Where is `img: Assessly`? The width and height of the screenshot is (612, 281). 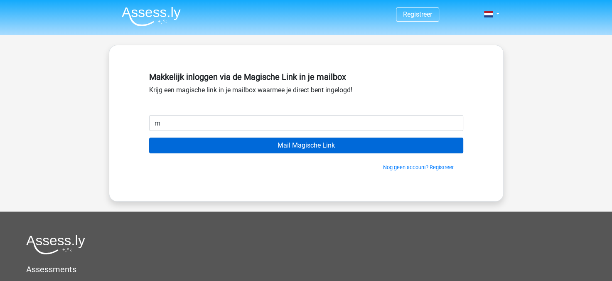 img: Assessly is located at coordinates (151, 16).